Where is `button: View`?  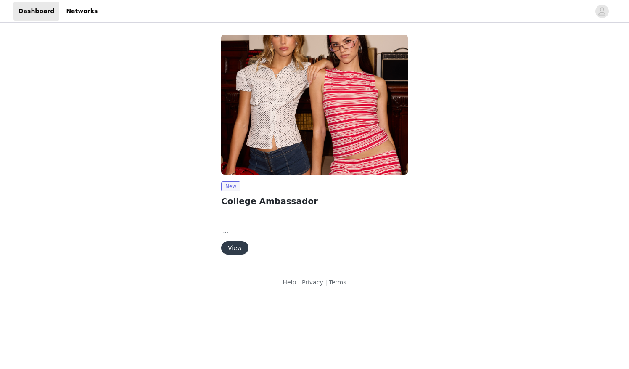 button: View is located at coordinates (235, 248).